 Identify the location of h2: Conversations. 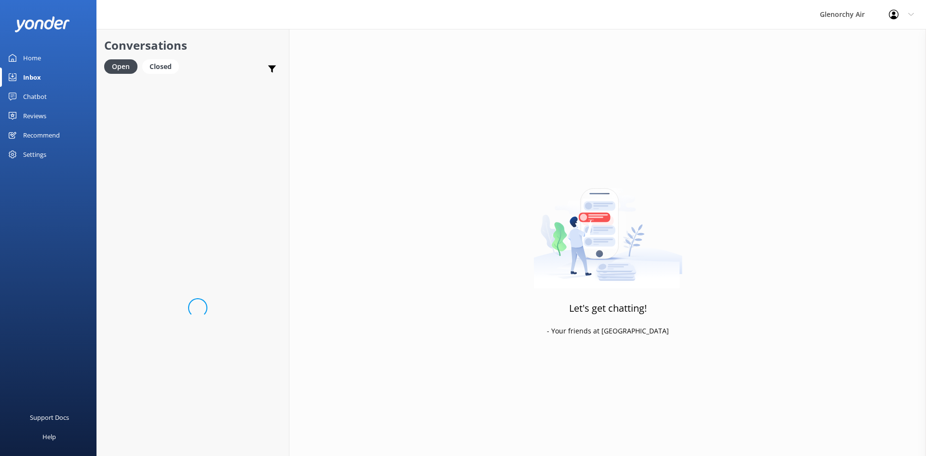
(193, 45).